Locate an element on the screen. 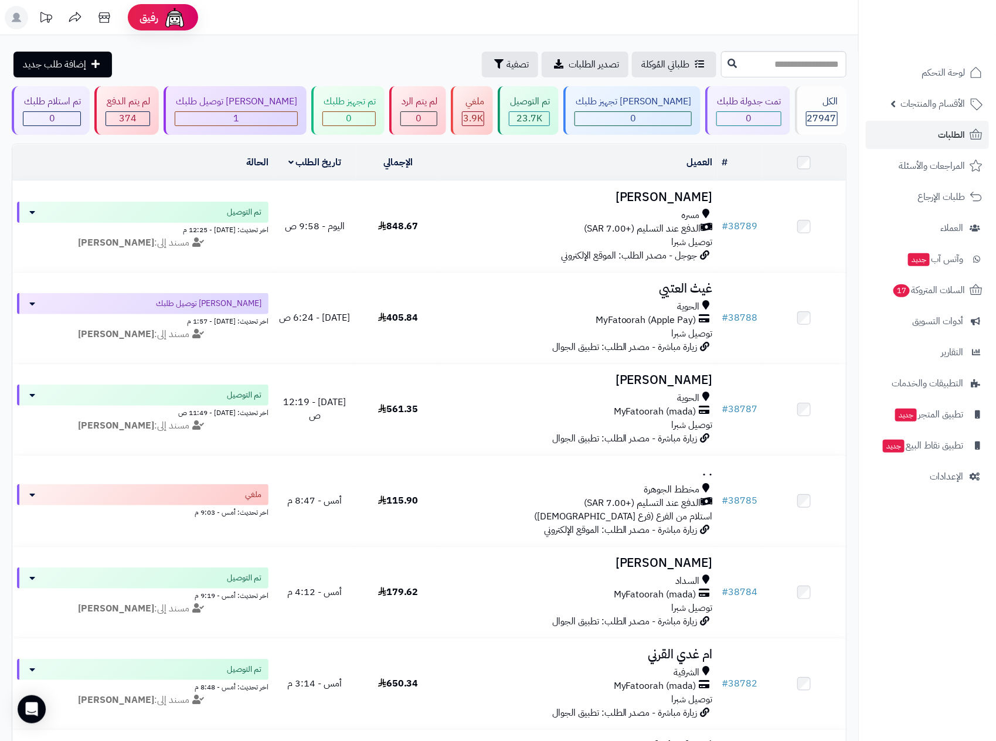 The image size is (996, 741). span: تصفية is located at coordinates (518, 64).